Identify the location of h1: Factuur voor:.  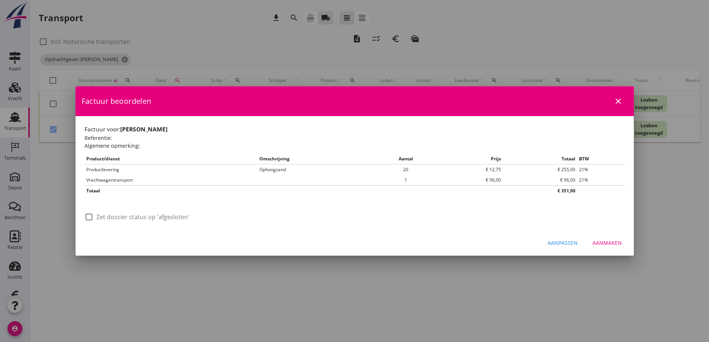
(355, 129).